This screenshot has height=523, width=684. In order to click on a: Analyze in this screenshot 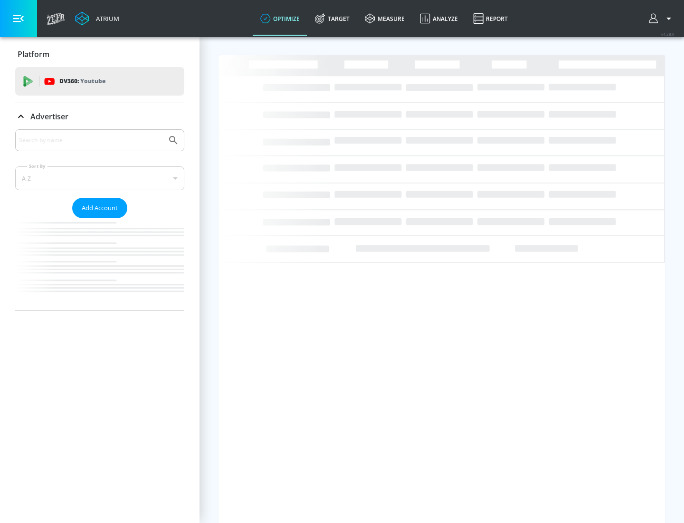, I will do `click(439, 19)`.